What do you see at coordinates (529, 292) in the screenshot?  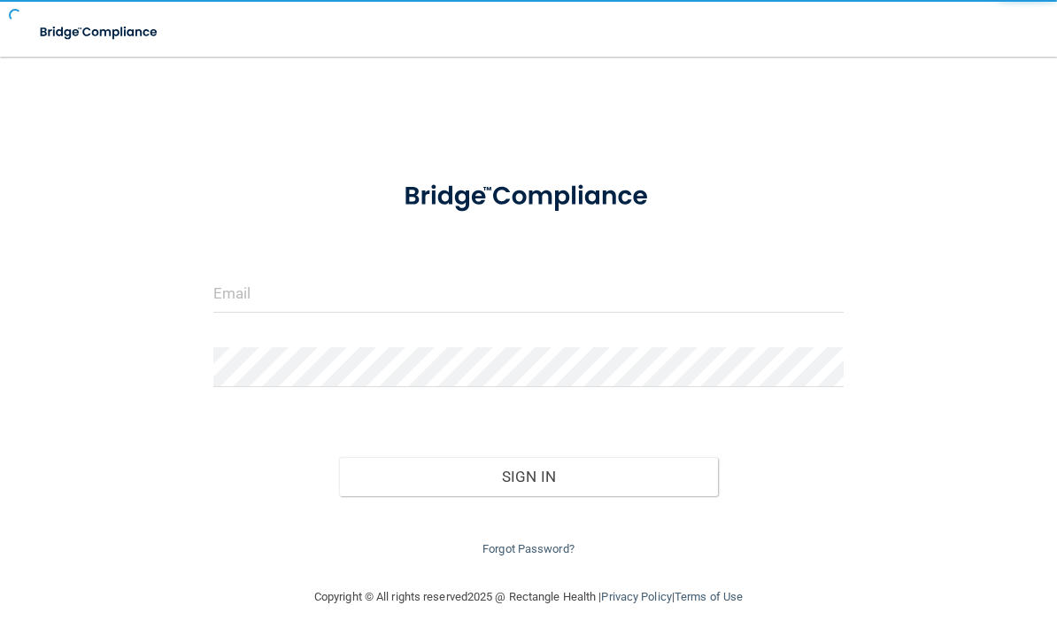 I see `input: Email` at bounding box center [529, 292].